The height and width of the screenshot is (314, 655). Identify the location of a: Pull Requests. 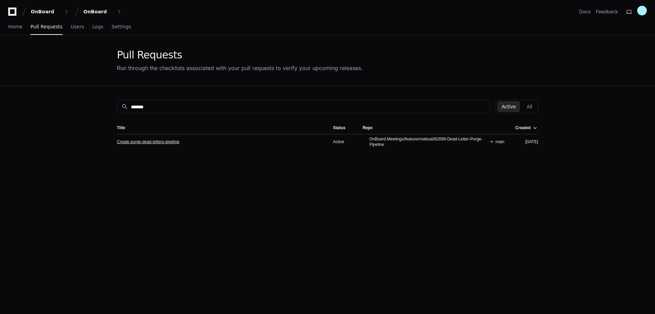
(46, 27).